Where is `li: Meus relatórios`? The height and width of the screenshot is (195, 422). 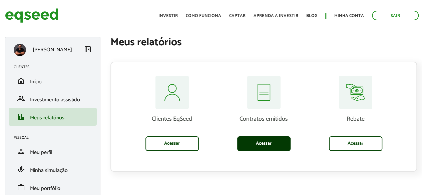 li: Meus relatórios is located at coordinates (53, 117).